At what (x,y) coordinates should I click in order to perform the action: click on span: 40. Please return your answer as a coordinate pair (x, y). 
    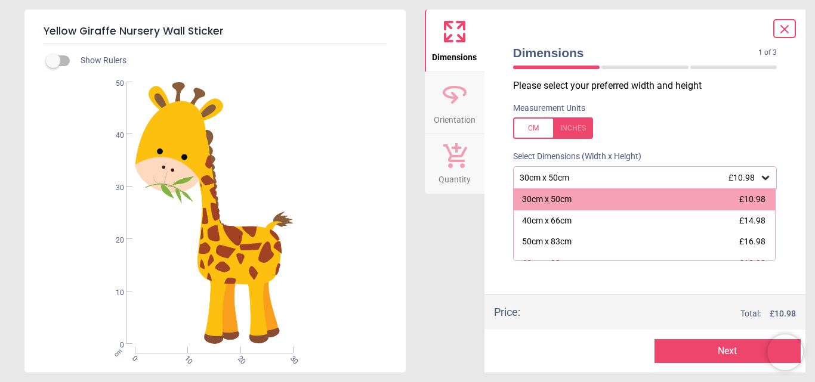
    Looking at the image, I should click on (113, 135).